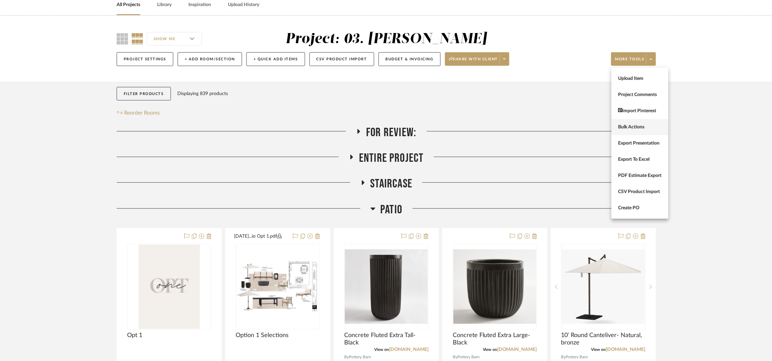 The width and height of the screenshot is (772, 361). Describe the element at coordinates (640, 192) in the screenshot. I see `span: CSV Product Import` at that location.